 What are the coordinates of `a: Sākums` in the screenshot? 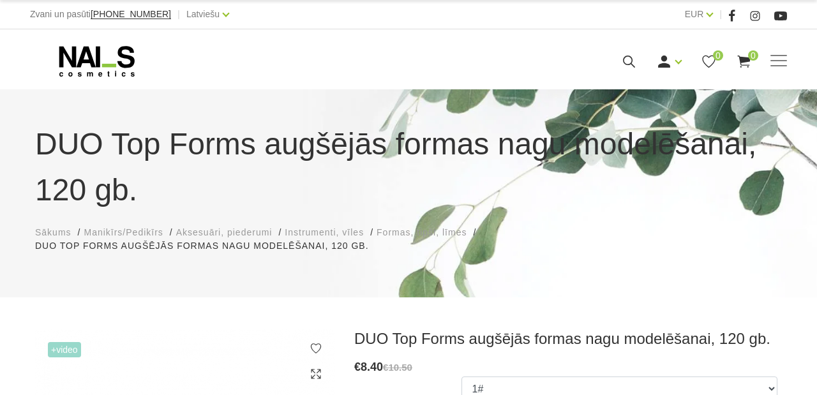 It's located at (53, 232).